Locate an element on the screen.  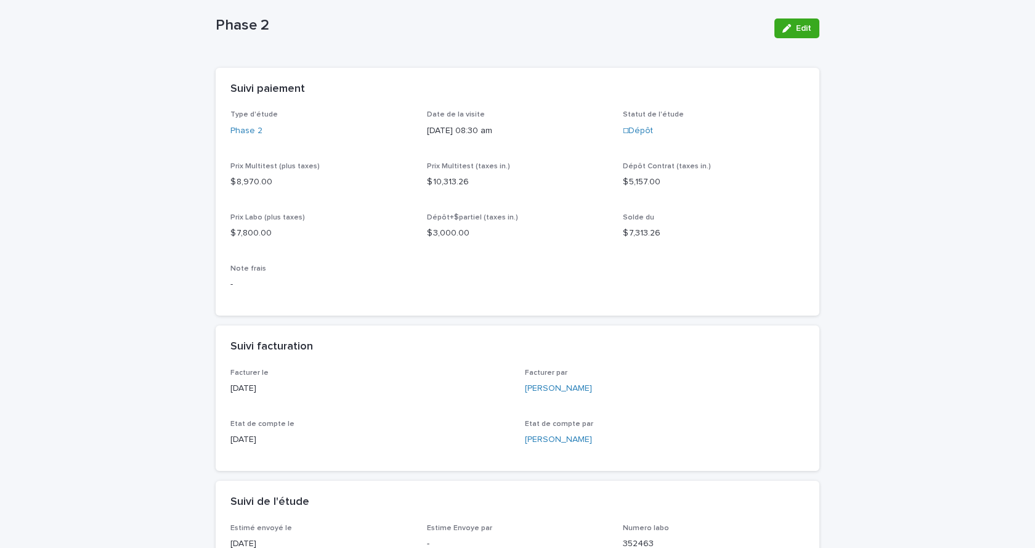
span: Prix Multitest (plus taxes) is located at coordinates (275, 166).